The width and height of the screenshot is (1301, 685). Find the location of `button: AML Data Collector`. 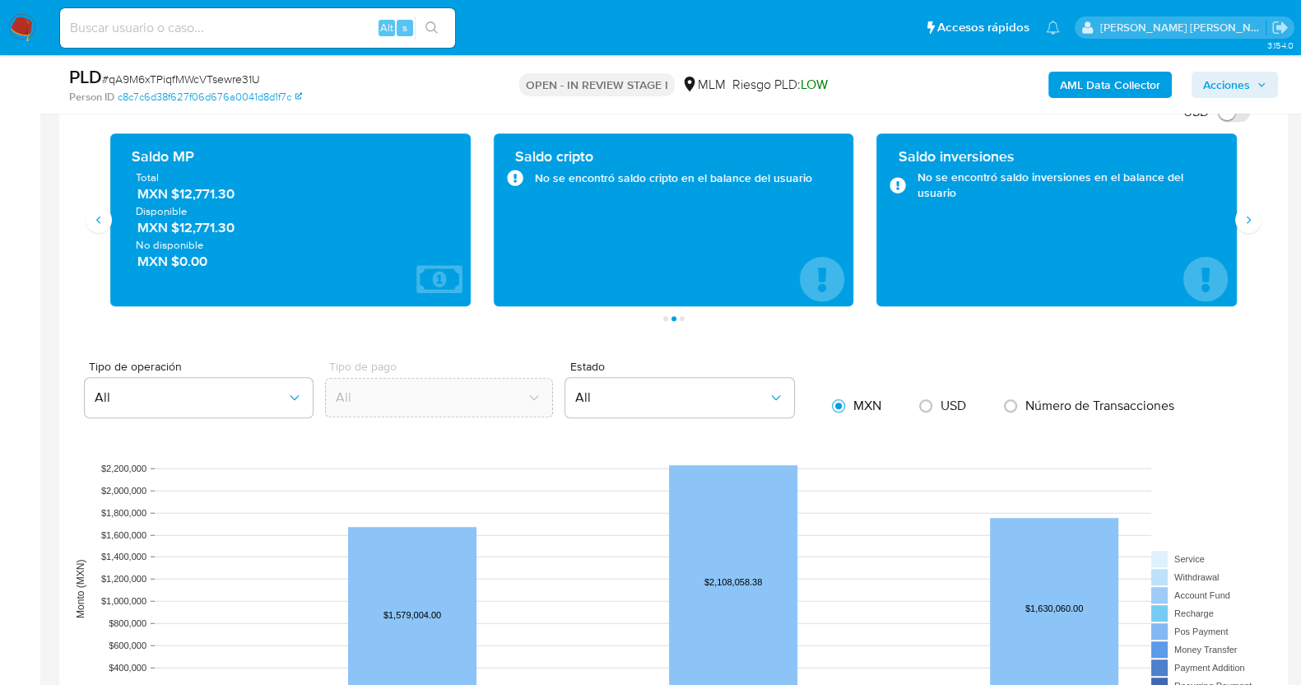

button: AML Data Collector is located at coordinates (1110, 85).